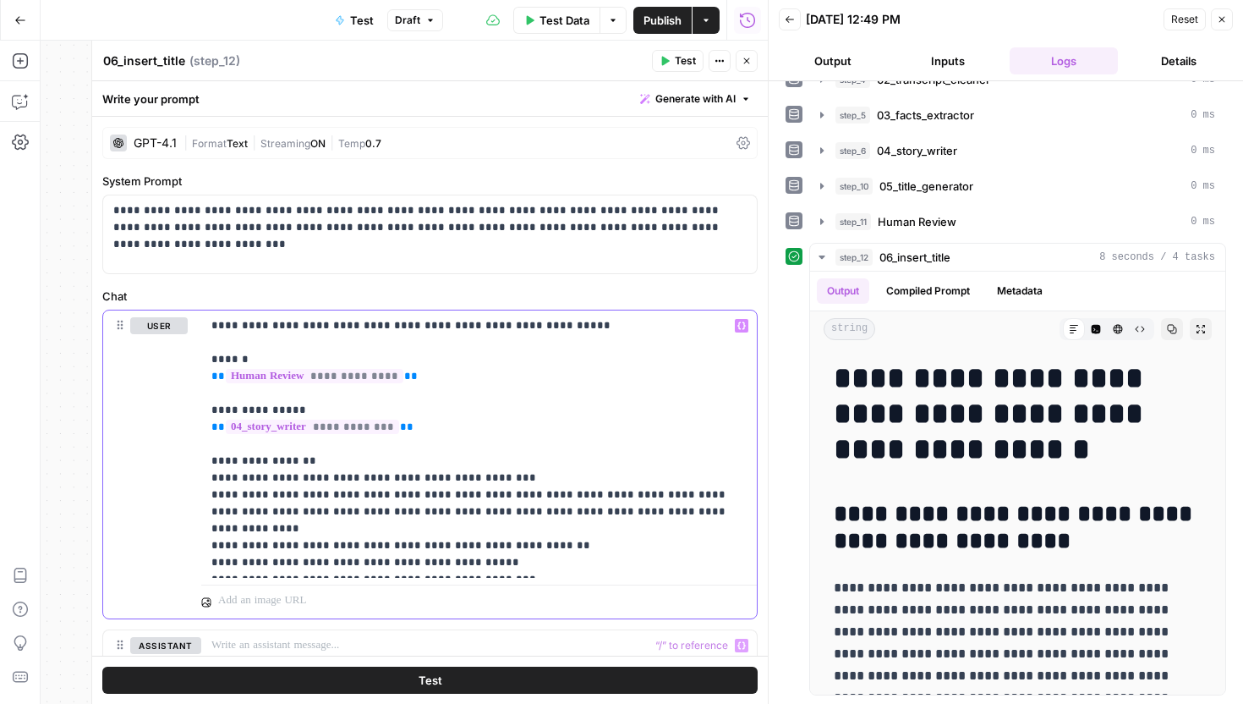 Image resolution: width=1243 pixels, height=704 pixels. What do you see at coordinates (849, 329) in the screenshot?
I see `span: string` at bounding box center [849, 329].